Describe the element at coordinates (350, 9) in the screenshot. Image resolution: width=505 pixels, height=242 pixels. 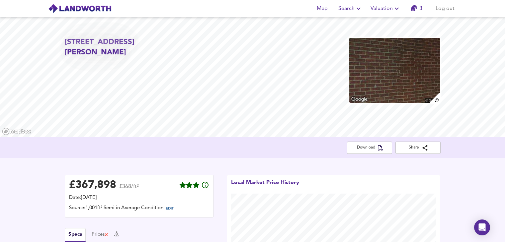
I see `button: Search` at that location.